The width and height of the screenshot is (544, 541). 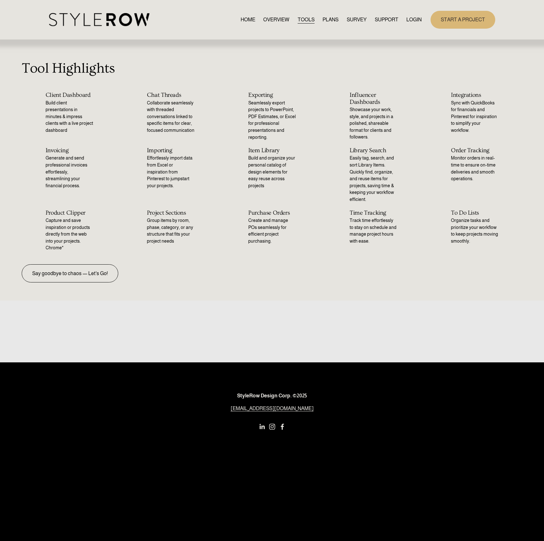 I want to click on a: SURVEY, so click(x=356, y=19).